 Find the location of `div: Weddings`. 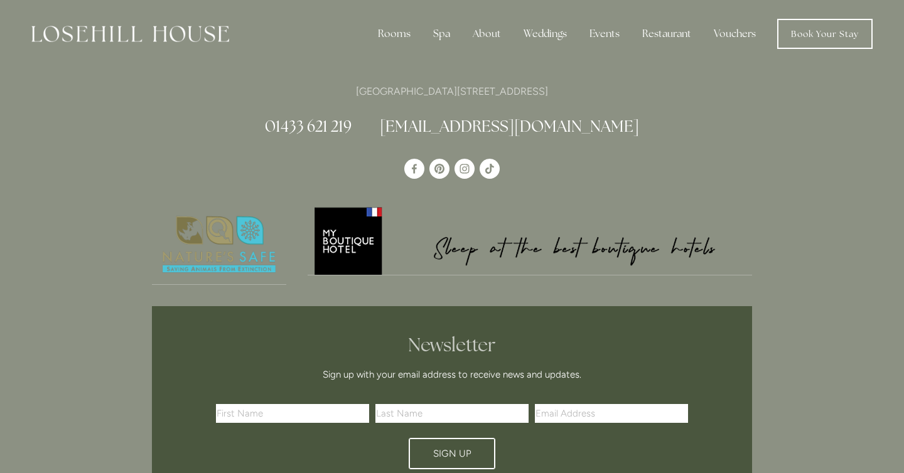

div: Weddings is located at coordinates (545, 34).